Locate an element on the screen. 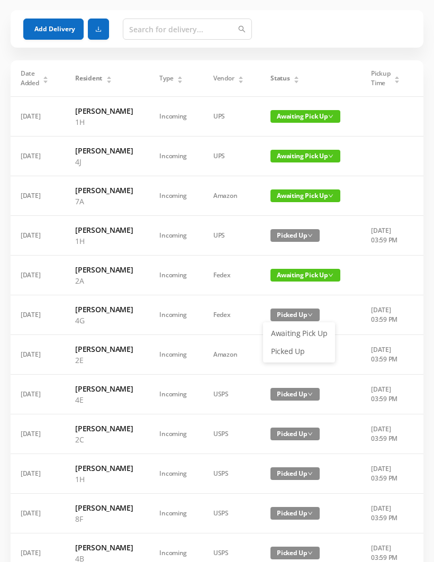 The height and width of the screenshot is (562, 434). td: UPS is located at coordinates (229, 116).